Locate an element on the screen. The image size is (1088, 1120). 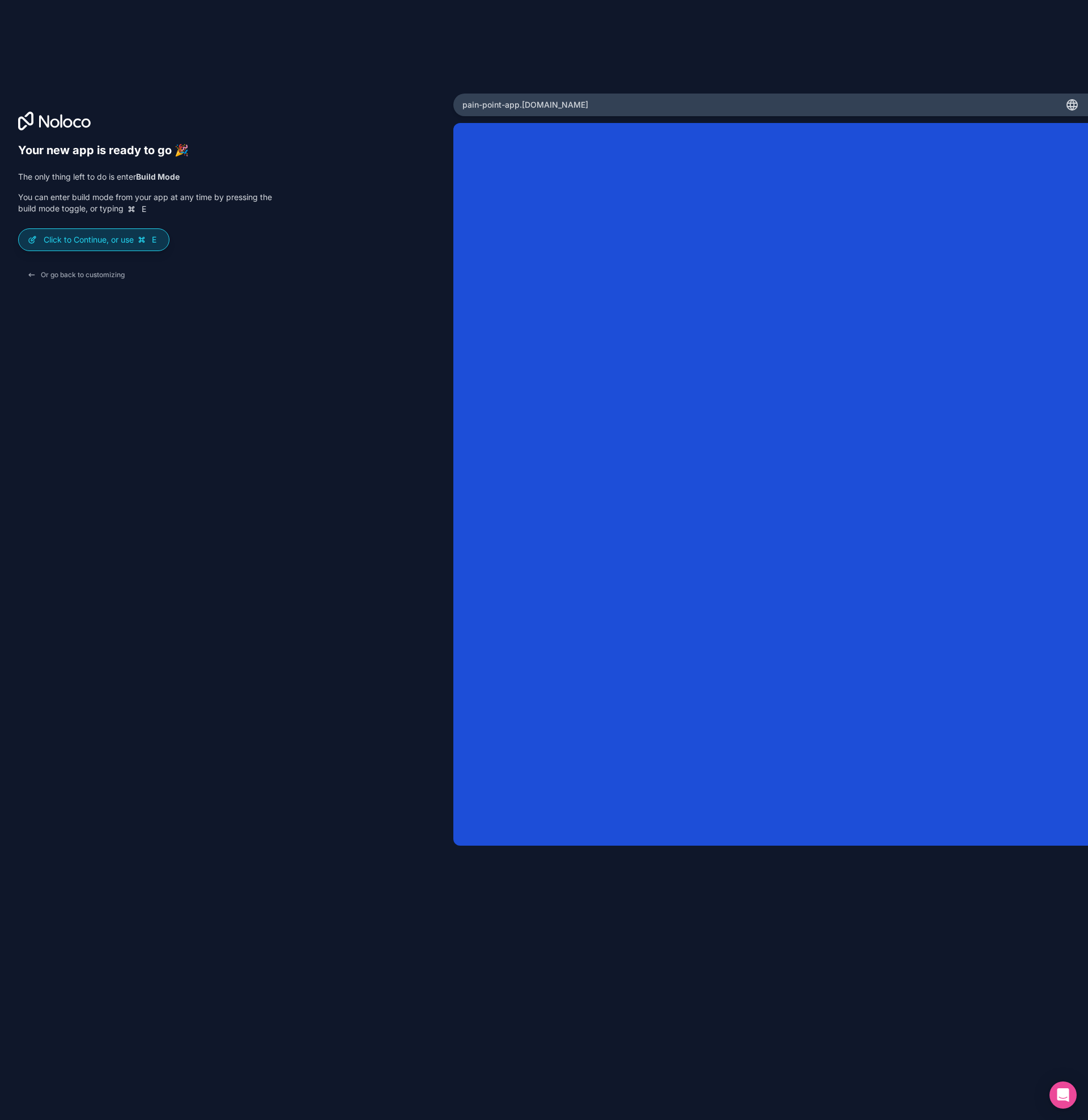
p: Click to Continue, or use is located at coordinates (102, 240).